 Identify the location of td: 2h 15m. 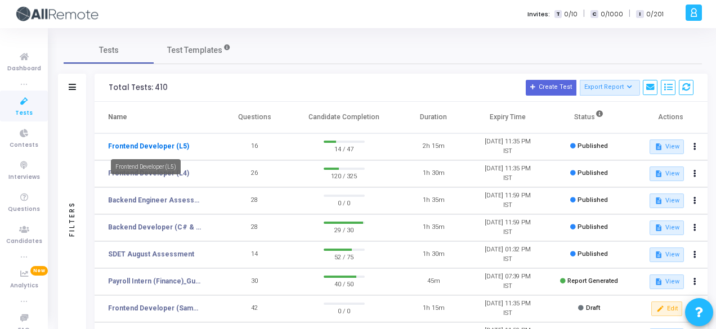
(433, 147).